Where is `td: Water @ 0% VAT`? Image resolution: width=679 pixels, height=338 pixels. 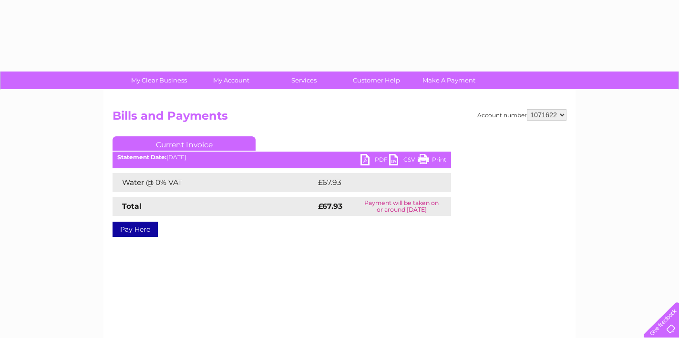
td: Water @ 0% VAT is located at coordinates (214, 183).